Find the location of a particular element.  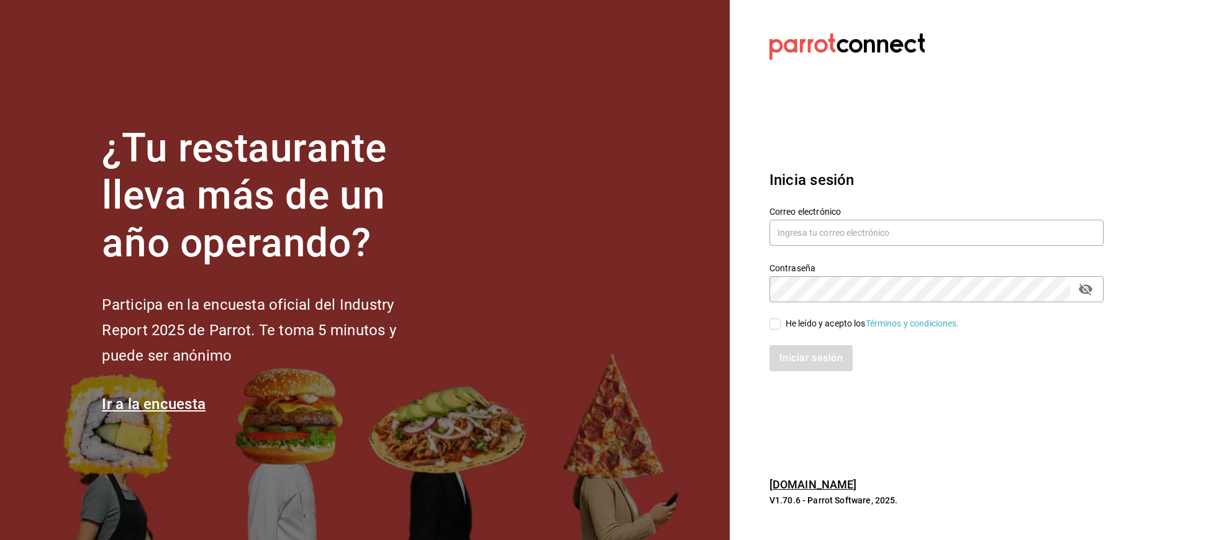

input: Ingresa tu correo electrónico is located at coordinates (937, 233).